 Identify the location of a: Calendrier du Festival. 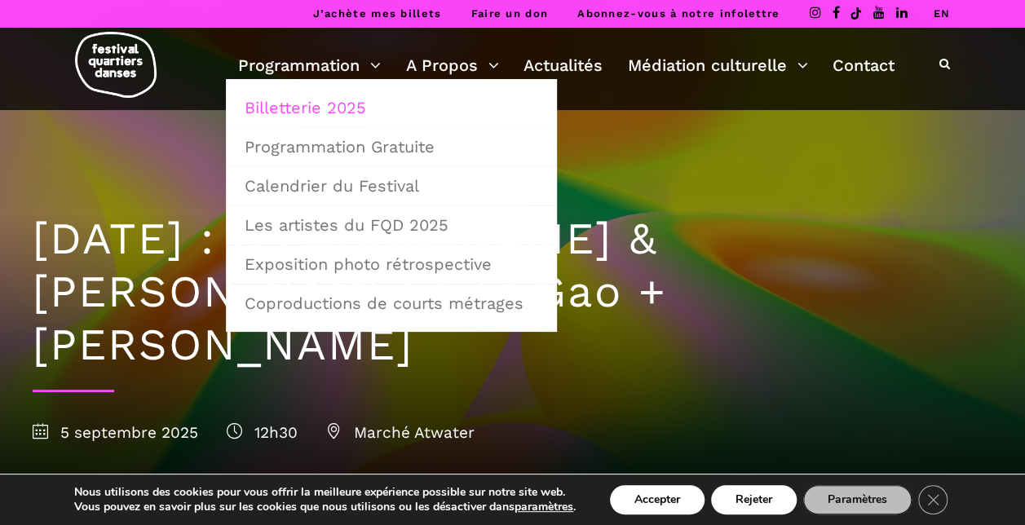
(391, 186).